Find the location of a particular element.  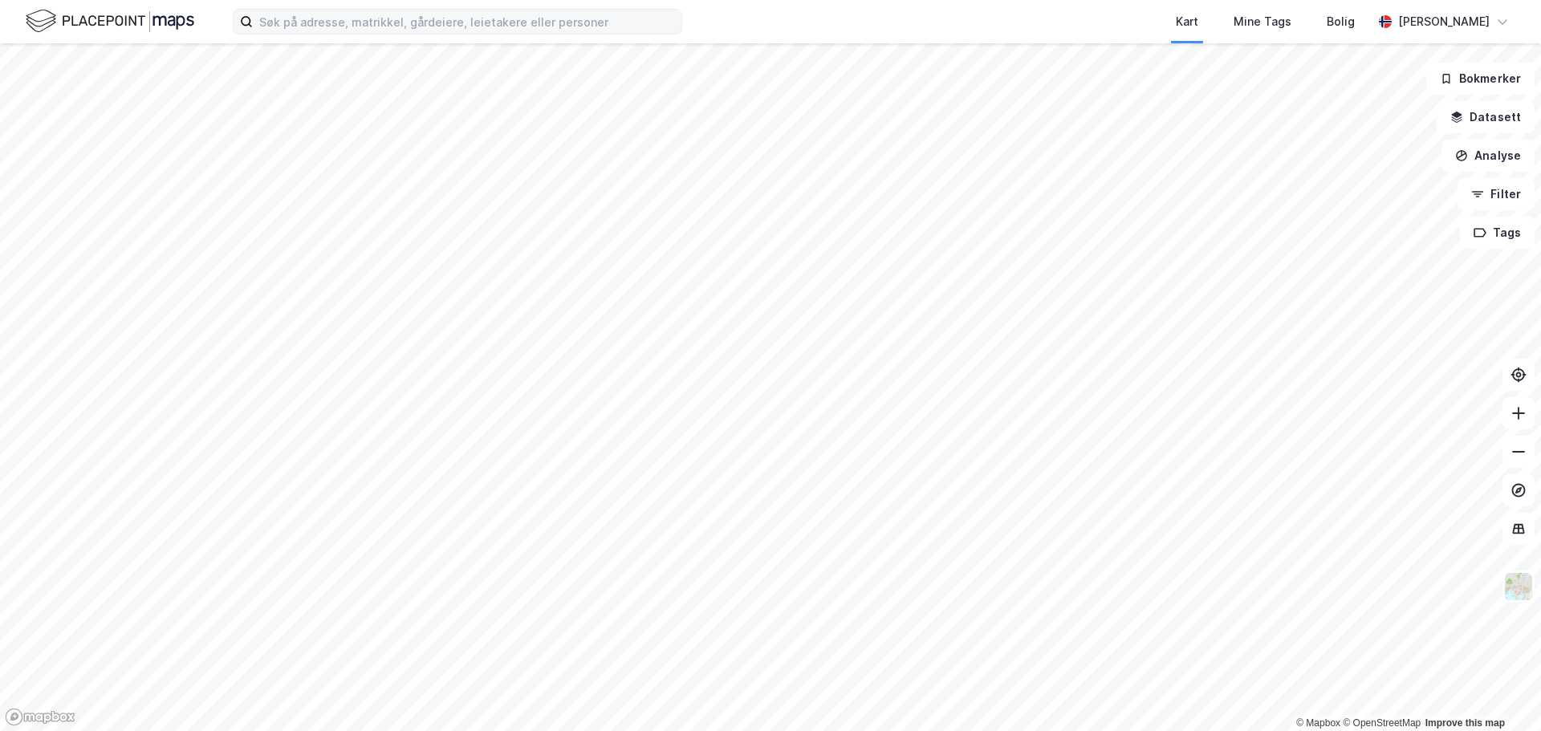

input: Søk på adresse, matrikkel, gårdeiere, leietakere eller personer is located at coordinates (467, 22).